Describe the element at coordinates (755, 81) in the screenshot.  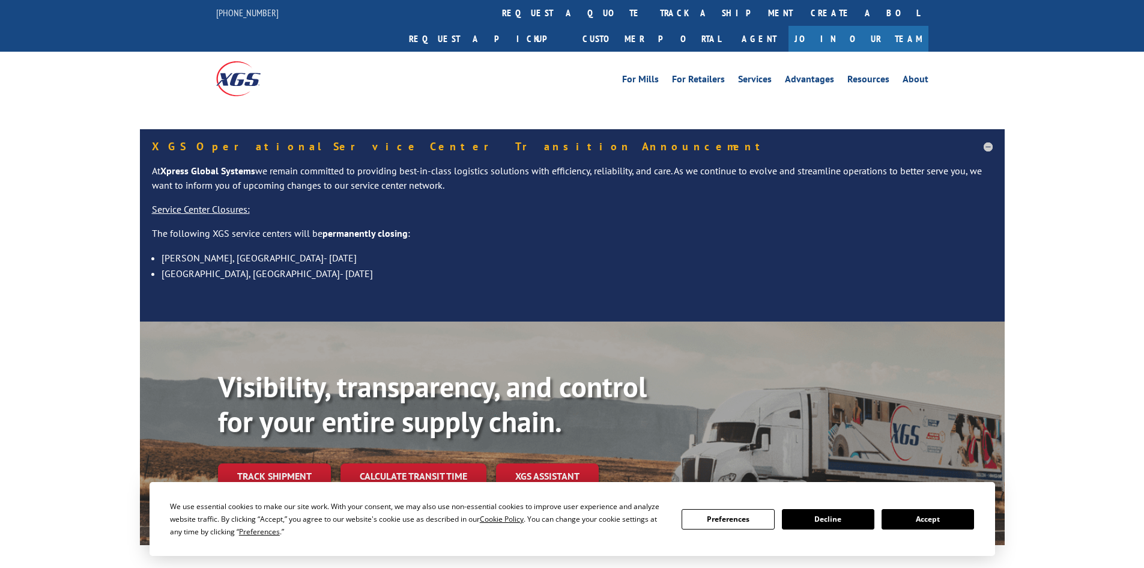
I see `a: Services` at that location.